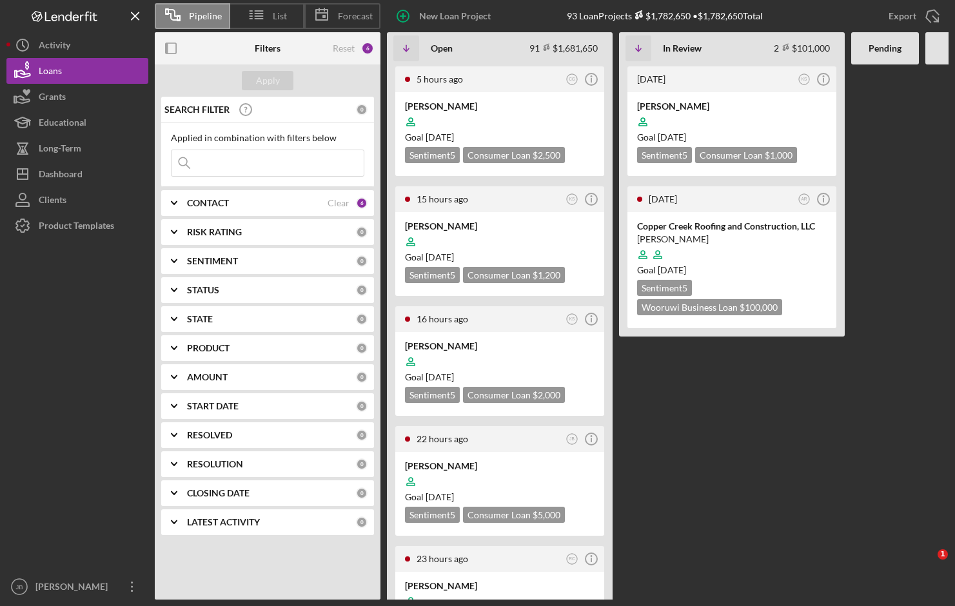 The width and height of the screenshot is (955, 606). Describe the element at coordinates (661, 15) in the screenshot. I see `div: $1,782,650` at that location.